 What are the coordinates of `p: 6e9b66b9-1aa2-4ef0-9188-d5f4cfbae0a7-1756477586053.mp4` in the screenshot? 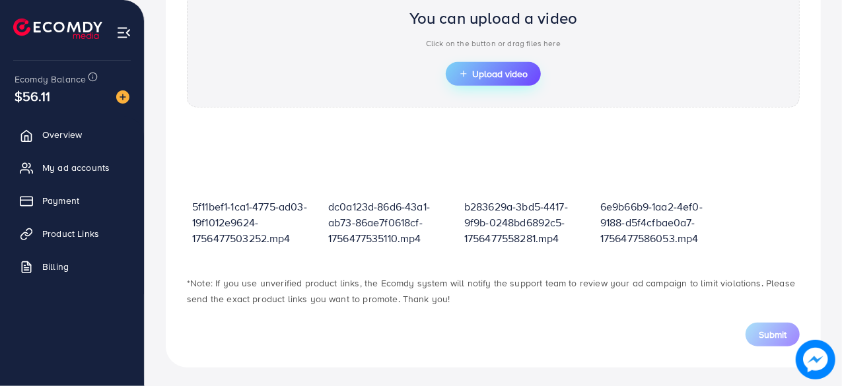 It's located at (663, 223).